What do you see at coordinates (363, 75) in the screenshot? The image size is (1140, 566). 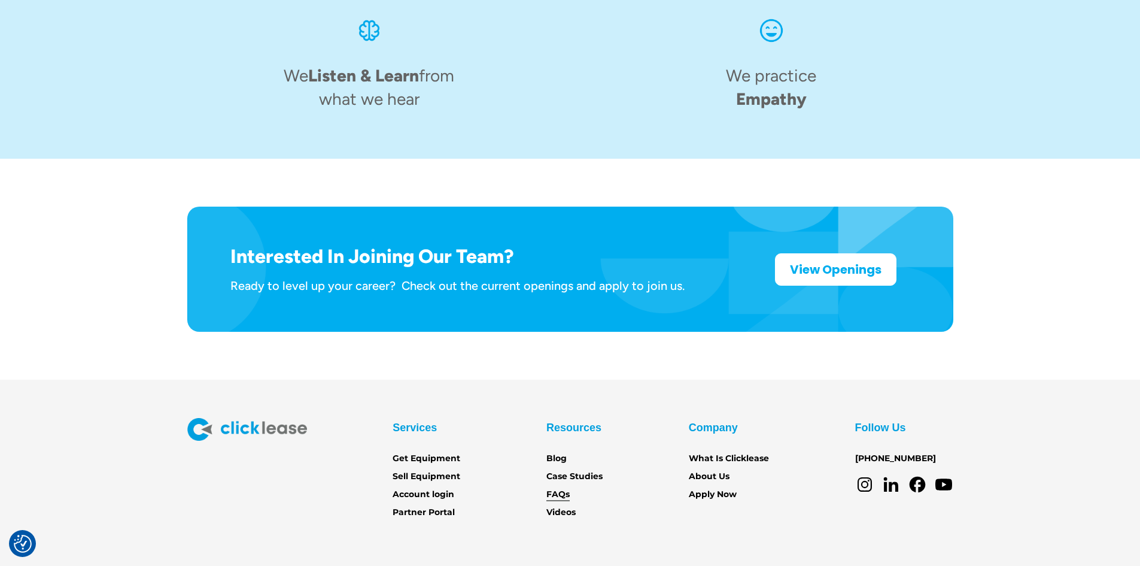 I see `span: Listen & Learn` at bounding box center [363, 75].